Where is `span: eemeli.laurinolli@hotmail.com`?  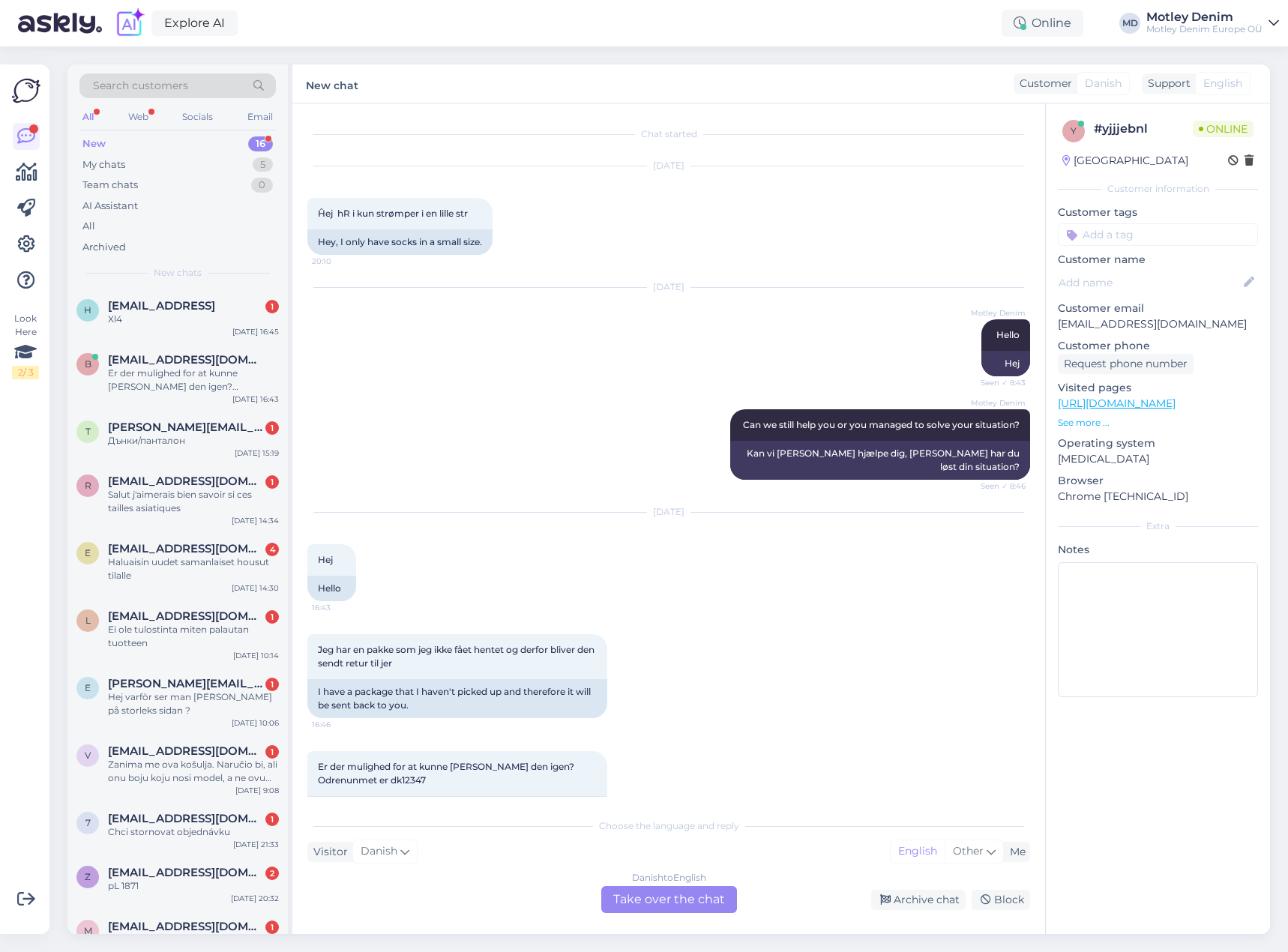
span: eemeli.laurinolli@hotmail.com is located at coordinates (186, 548).